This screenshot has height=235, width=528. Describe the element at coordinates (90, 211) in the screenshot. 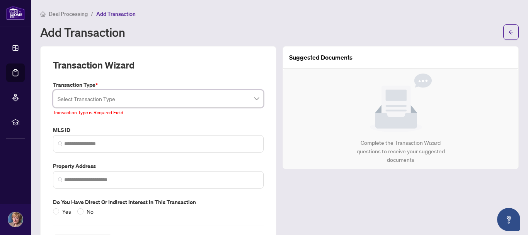

I see `span: No` at that location.